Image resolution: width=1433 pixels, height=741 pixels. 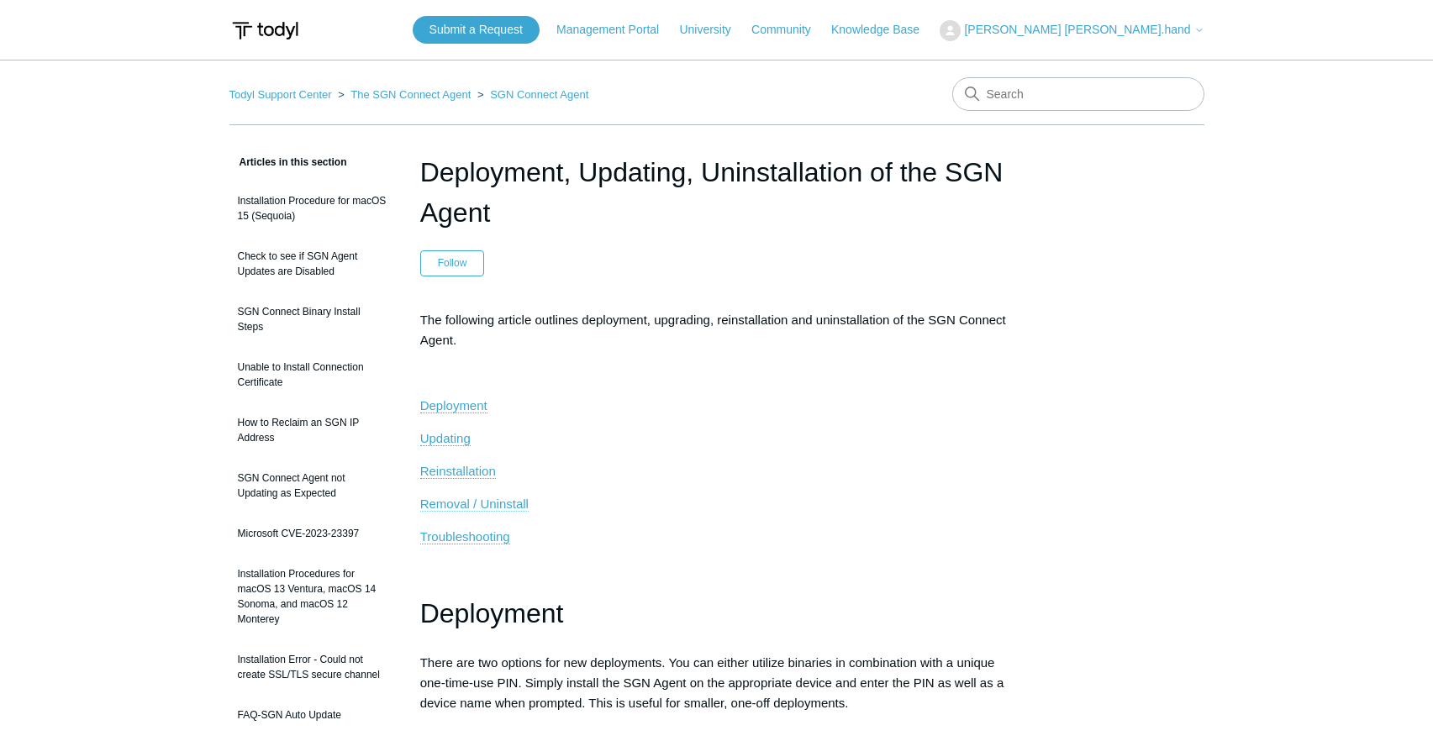 I want to click on span: The following article outlines deployment, upgrading, reinstallation and uninstallation of the SG..., so click(x=713, y=330).